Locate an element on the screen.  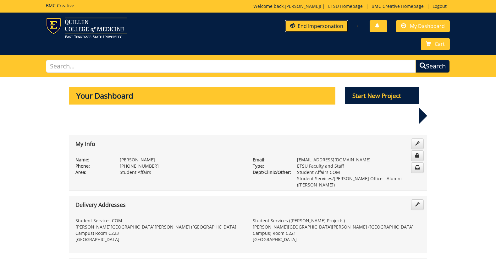
a: BMC Creative Homepage is located at coordinates (398, 6).